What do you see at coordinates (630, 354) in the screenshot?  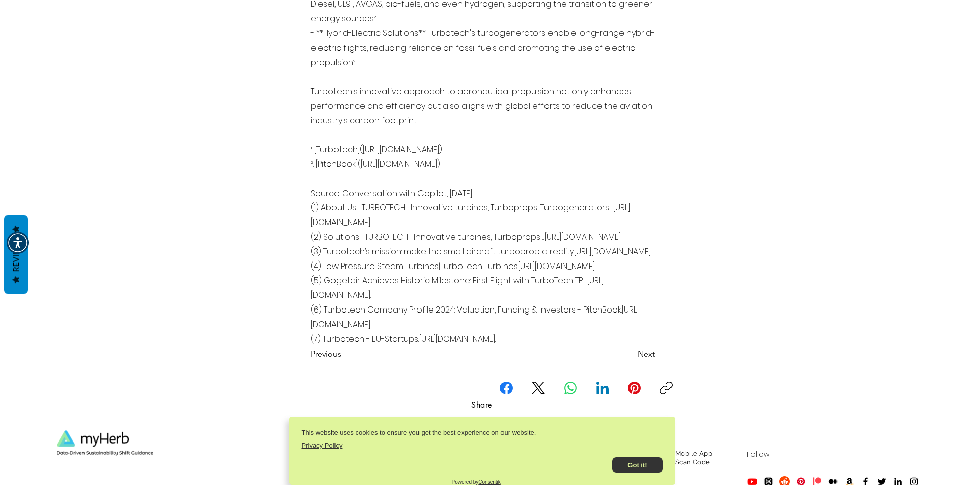 I see `button: Next` at bounding box center [630, 354].